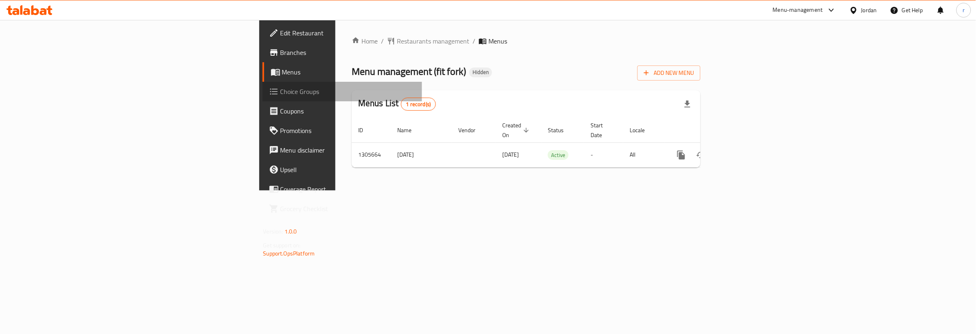 This screenshot has width=976, height=334. I want to click on a: Promotions, so click(342, 131).